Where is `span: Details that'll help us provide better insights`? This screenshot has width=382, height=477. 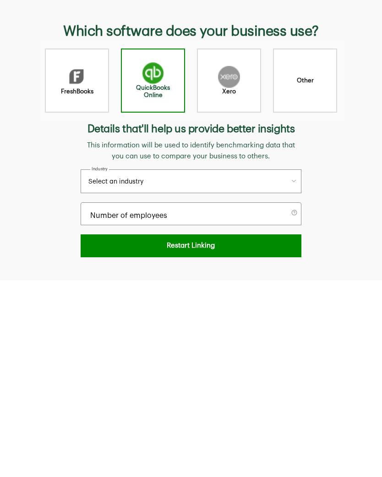 span: Details that'll help us provide better insights is located at coordinates (191, 129).